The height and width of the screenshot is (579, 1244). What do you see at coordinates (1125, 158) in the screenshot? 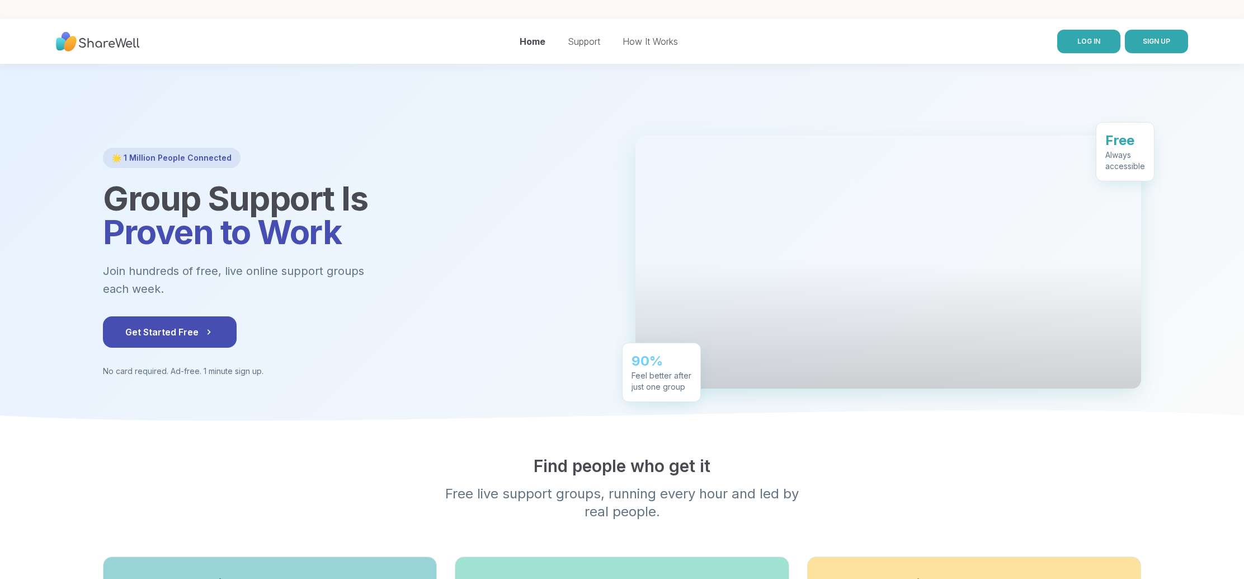
I see `div: Always accessible` at bounding box center [1125, 158].